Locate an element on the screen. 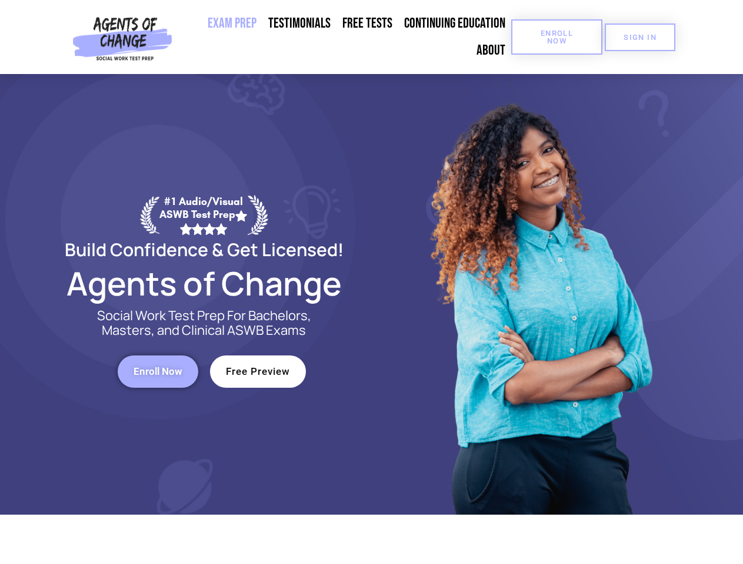  a: Testimonials is located at coordinates (299, 24).